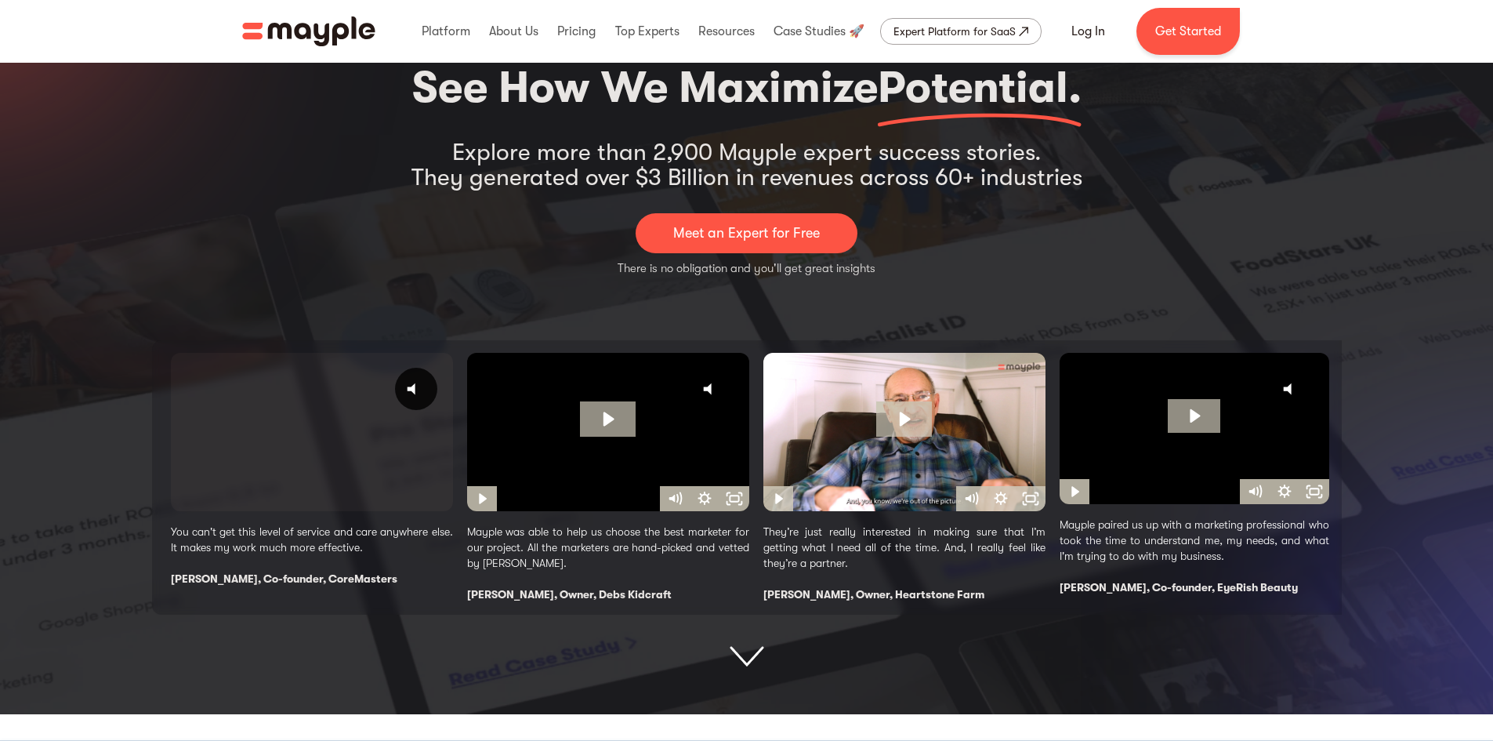 This screenshot has height=741, width=1493. What do you see at coordinates (904, 477) in the screenshot?
I see `div: 3 / 4` at bounding box center [904, 477].